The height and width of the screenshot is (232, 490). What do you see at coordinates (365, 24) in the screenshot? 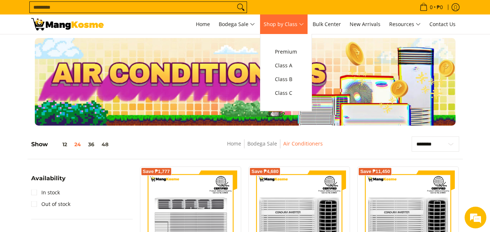
I see `span: New Arrivals` at bounding box center [365, 24].